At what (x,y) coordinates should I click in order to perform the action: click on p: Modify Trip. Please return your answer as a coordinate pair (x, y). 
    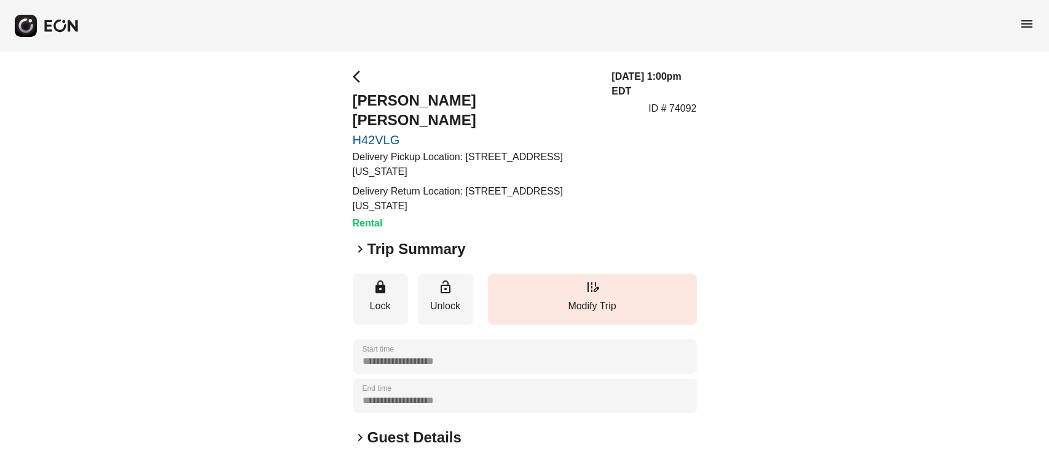
    Looking at the image, I should click on (592, 307).